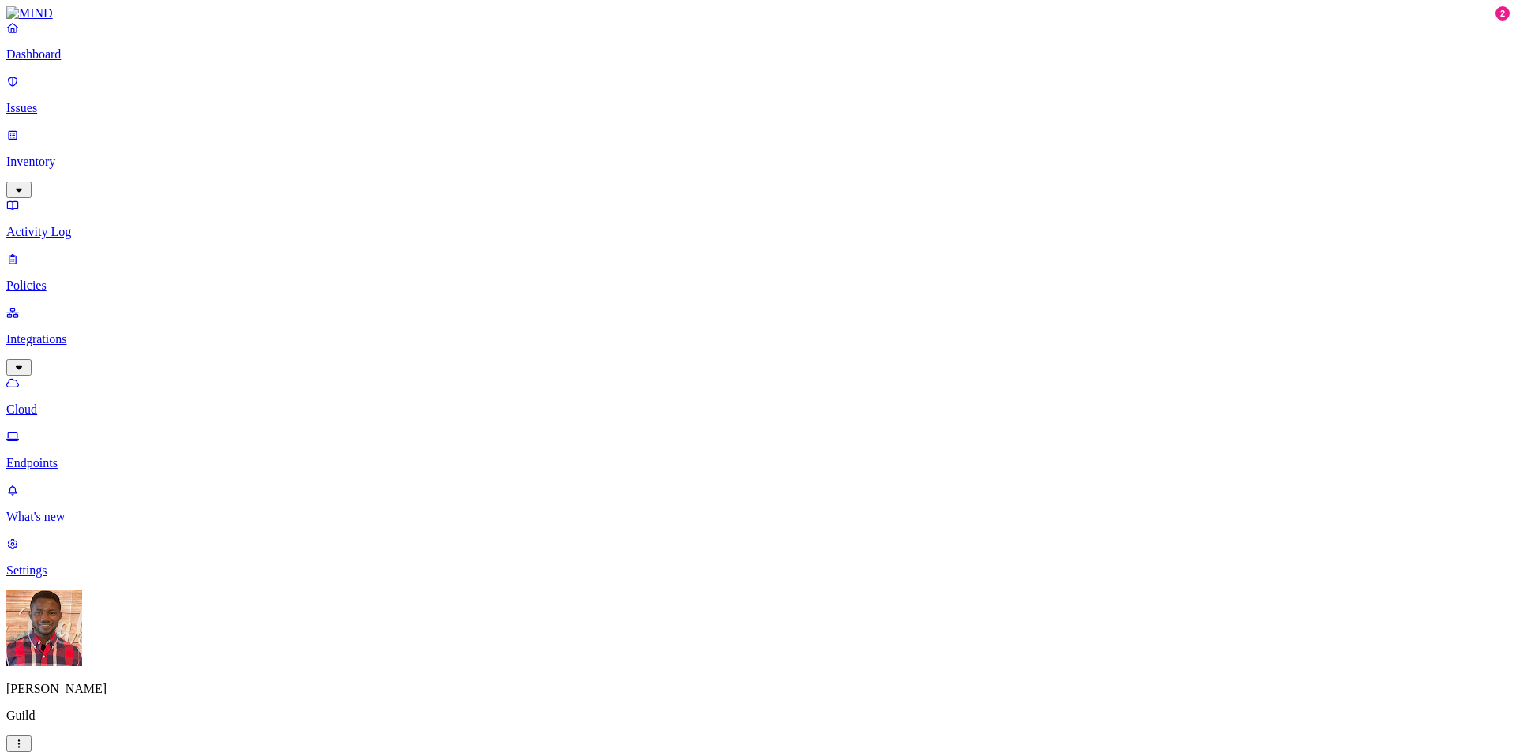  I want to click on p: Issues, so click(758, 108).